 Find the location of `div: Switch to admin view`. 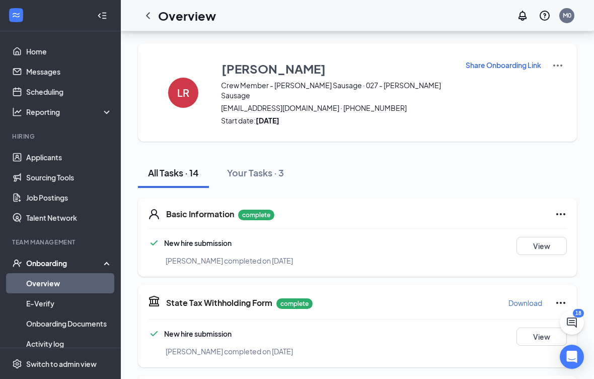

div: Switch to admin view is located at coordinates (61, 364).